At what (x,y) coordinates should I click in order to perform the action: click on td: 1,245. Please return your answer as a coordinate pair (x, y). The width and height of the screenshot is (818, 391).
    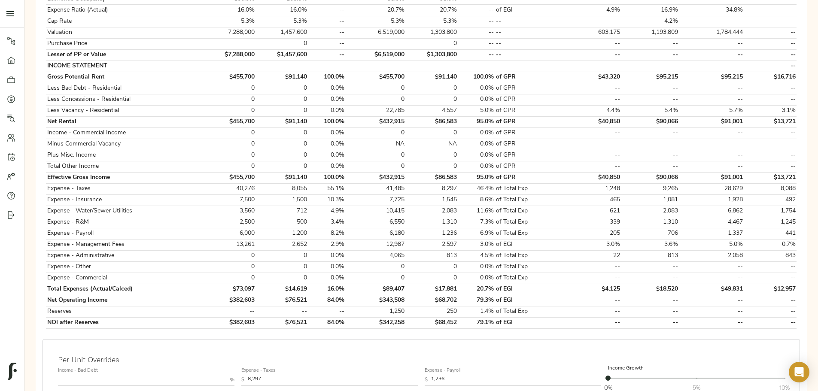
    Looking at the image, I should click on (770, 222).